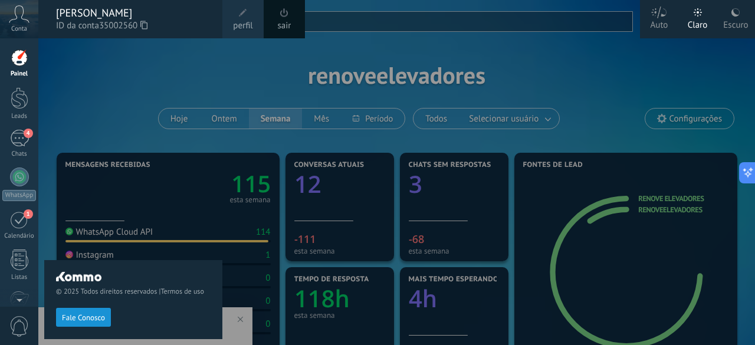 The height and width of the screenshot is (345, 755). I want to click on a: Fale Conosco, so click(83, 317).